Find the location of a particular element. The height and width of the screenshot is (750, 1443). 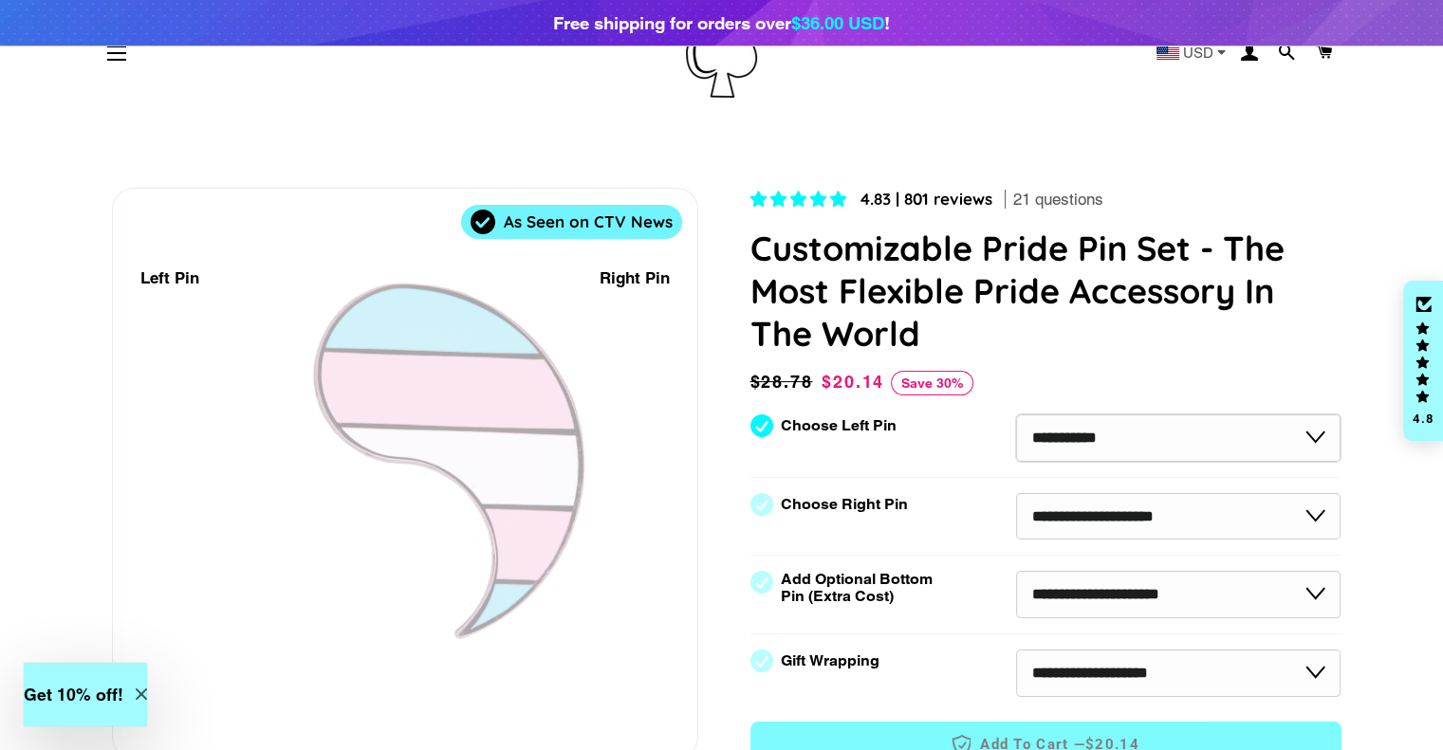

h1: Customizable Pride Pin Set - The Most Flexible Pride Accessory In The World is located at coordinates (1045, 290).